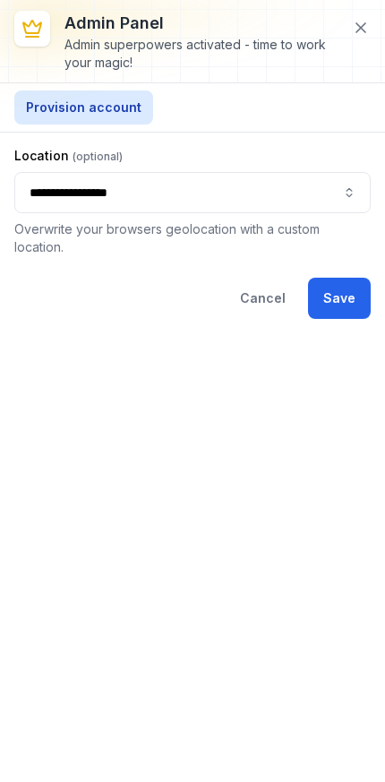 The width and height of the screenshot is (385, 782). What do you see at coordinates (262, 298) in the screenshot?
I see `button: Cancel` at bounding box center [262, 298].